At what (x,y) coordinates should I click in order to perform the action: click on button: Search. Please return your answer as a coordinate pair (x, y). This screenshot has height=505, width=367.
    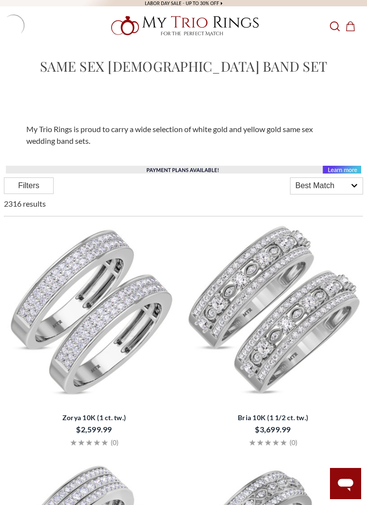
    Looking at the image, I should click on (335, 26).